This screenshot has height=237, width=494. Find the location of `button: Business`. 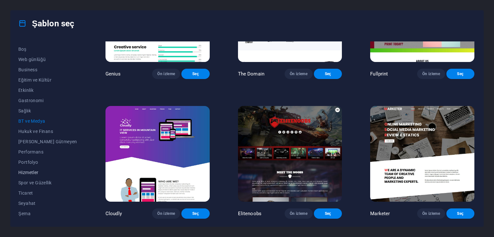

button: Business is located at coordinates (48, 70).